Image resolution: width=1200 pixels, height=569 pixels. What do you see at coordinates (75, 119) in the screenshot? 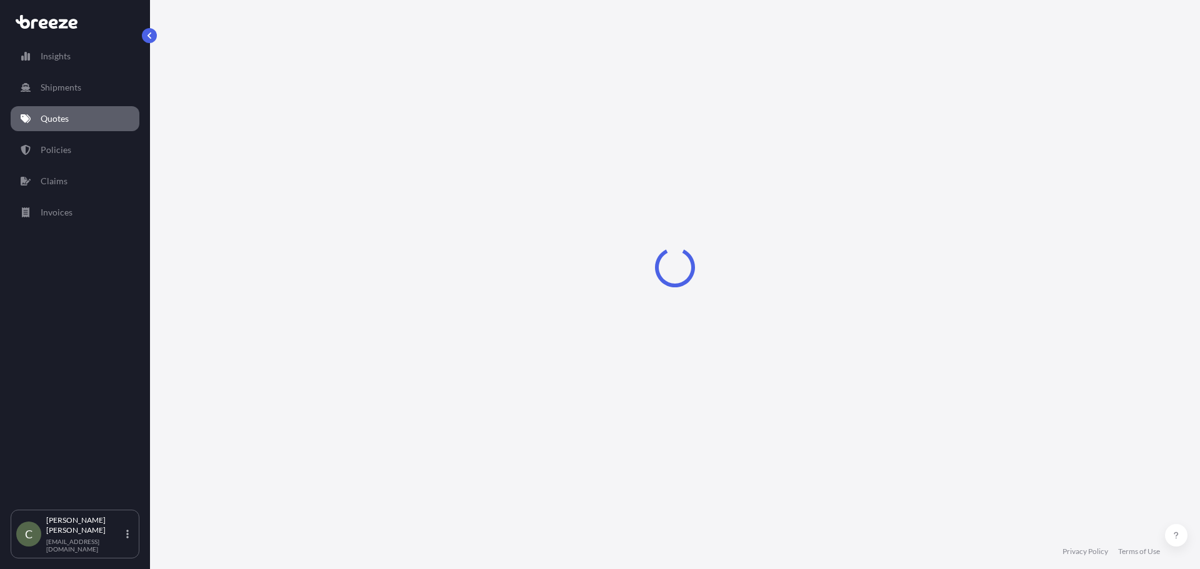
I see `a: Quotes` at bounding box center [75, 119].